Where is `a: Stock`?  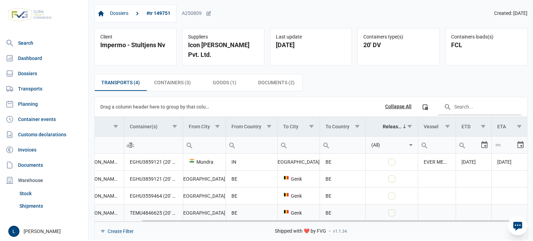
a: Stock is located at coordinates (51, 194).